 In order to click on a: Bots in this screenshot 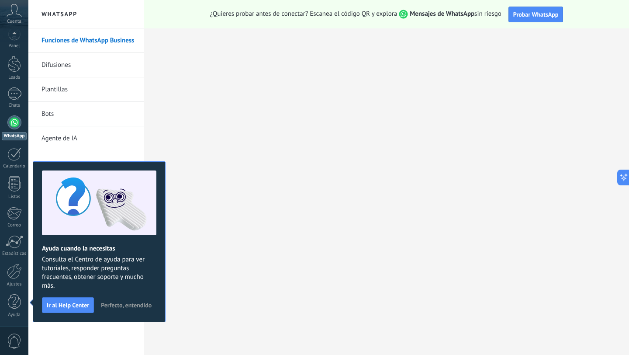, I will do `click(88, 114)`.